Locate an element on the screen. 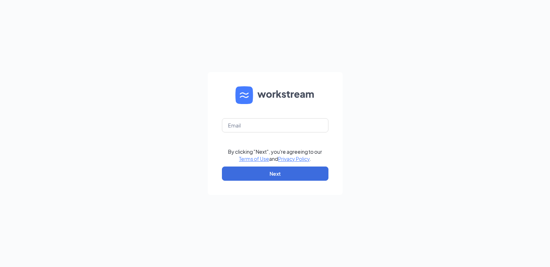 The height and width of the screenshot is (267, 550). a: Privacy Policy is located at coordinates (294, 159).